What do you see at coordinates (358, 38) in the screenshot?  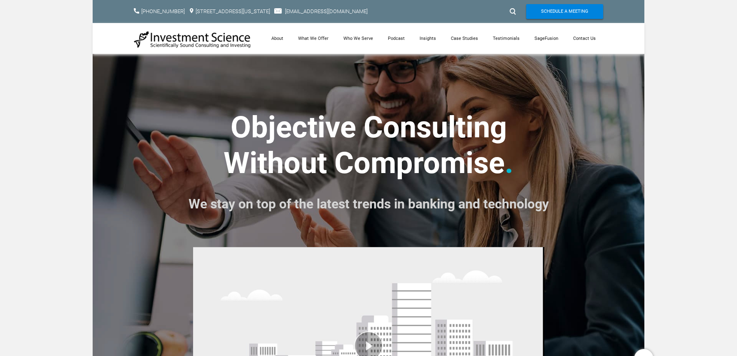 I see `a: Who We Serve` at bounding box center [358, 38].